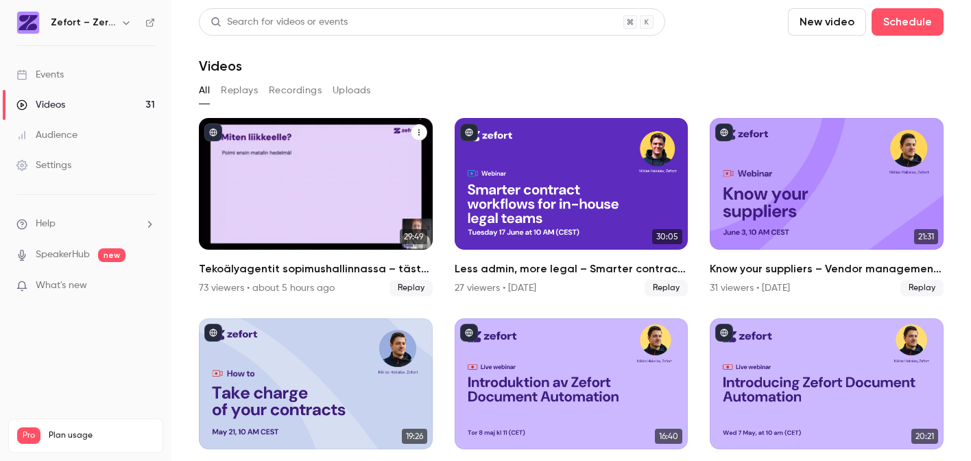 This screenshot has height=461, width=971. I want to click on span: 16:40, so click(669, 436).